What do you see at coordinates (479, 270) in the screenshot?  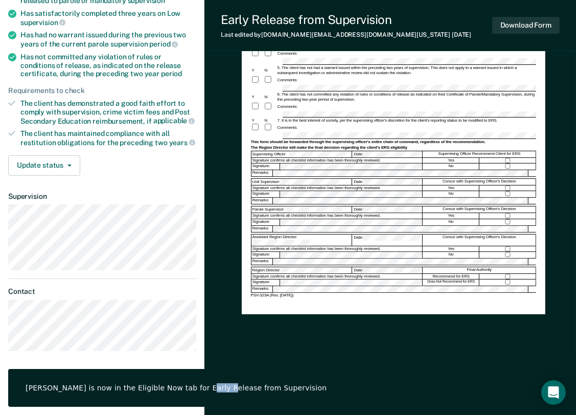 I see `div: Final Authority` at bounding box center [479, 270].